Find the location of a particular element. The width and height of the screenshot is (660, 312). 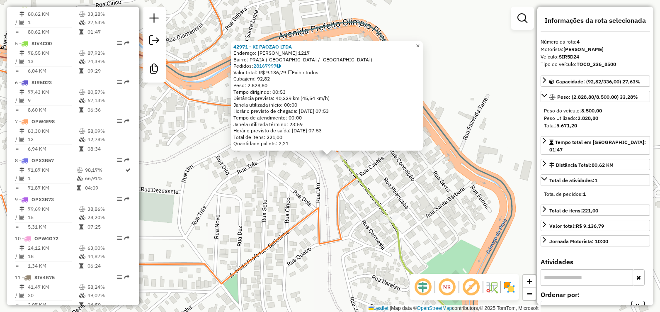

td: 74,39% is located at coordinates (108, 61).